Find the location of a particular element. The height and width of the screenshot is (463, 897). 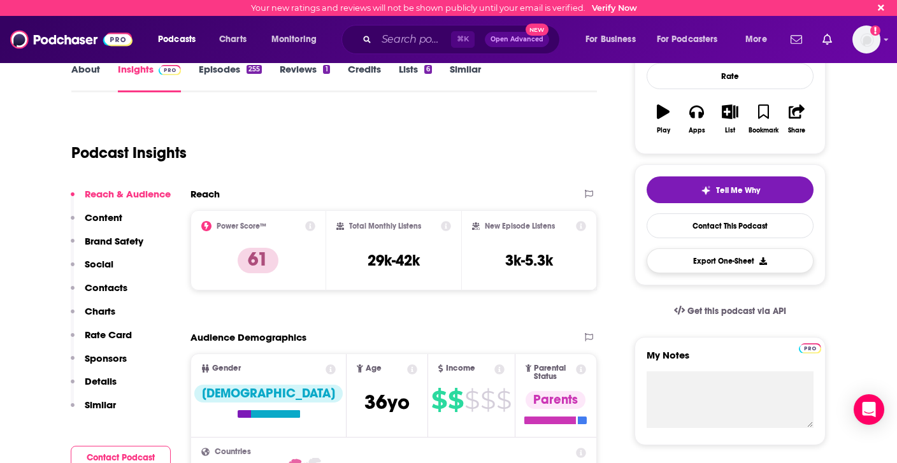

button: tell me why sparkleTell Me Why is located at coordinates (730, 190).